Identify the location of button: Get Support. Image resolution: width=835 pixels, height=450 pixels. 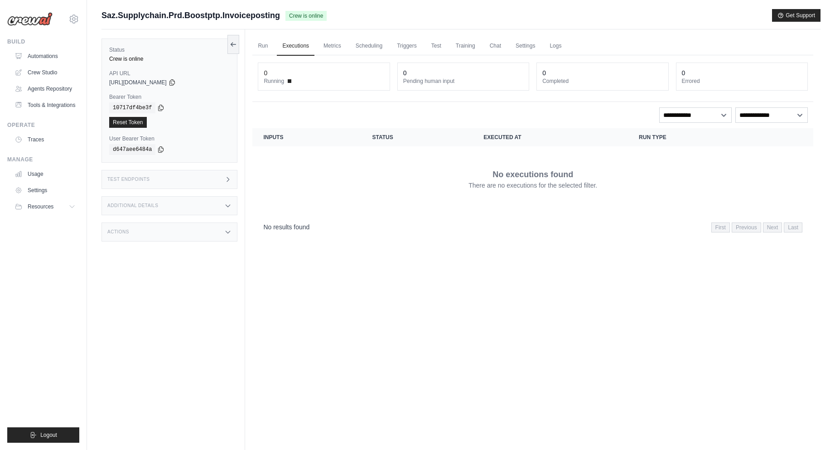
(796, 15).